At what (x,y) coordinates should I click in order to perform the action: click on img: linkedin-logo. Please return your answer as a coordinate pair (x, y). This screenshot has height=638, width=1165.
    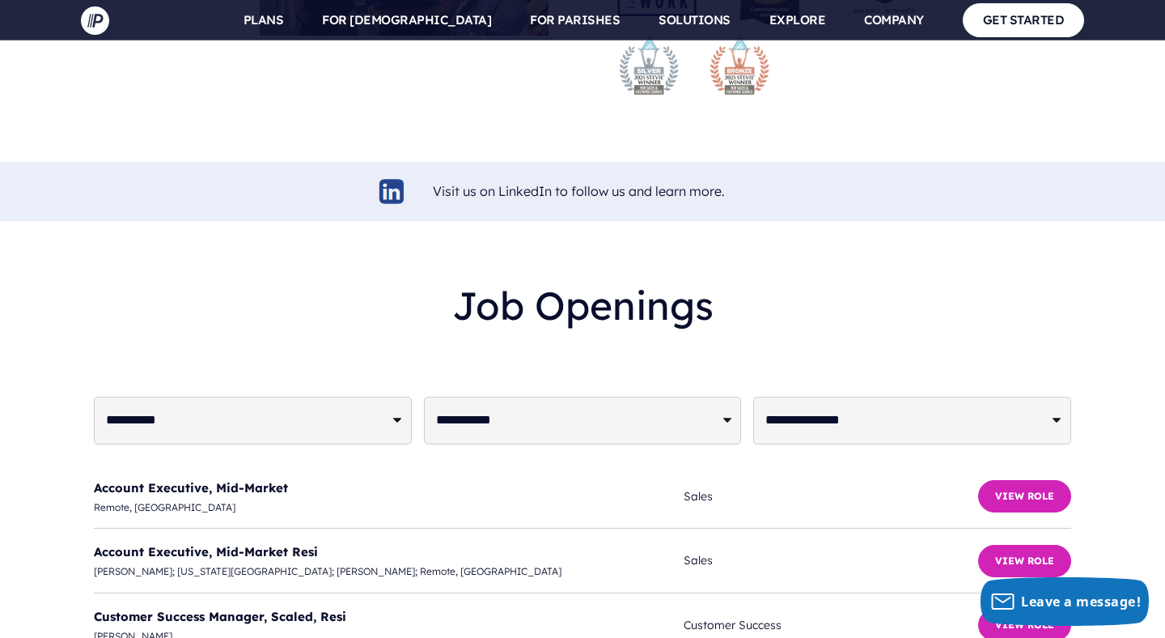
    Looking at the image, I should click on (392, 191).